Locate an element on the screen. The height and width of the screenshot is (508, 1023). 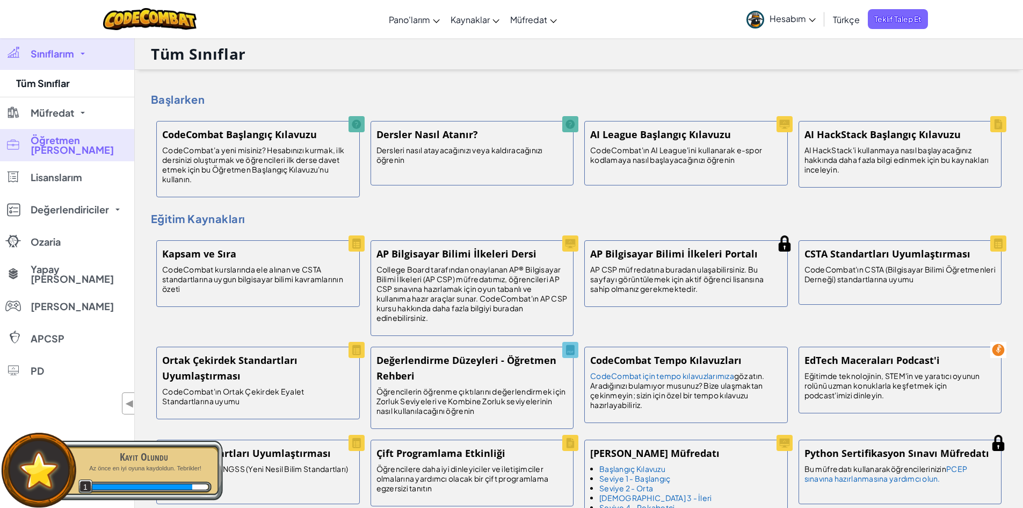
a: Başlangıç ​​Kılavuzu is located at coordinates (632, 468).